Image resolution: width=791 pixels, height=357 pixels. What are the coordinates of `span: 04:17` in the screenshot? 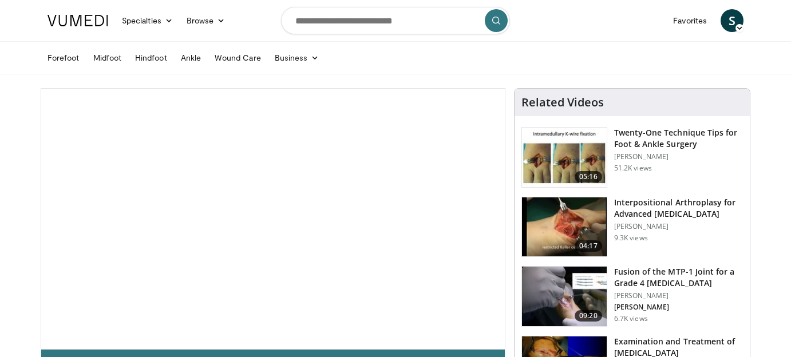 It's located at (589, 246).